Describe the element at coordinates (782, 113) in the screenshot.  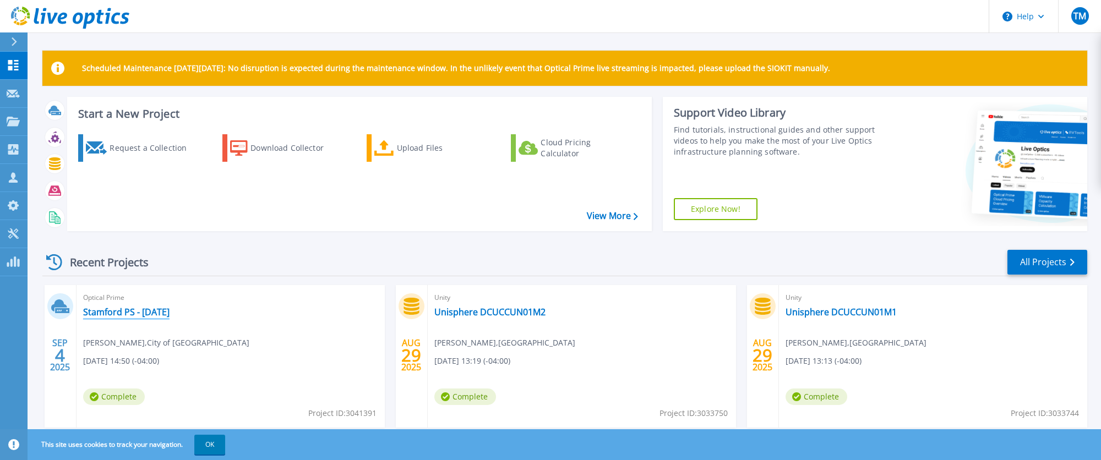
I see `div: Support Video Library` at that location.